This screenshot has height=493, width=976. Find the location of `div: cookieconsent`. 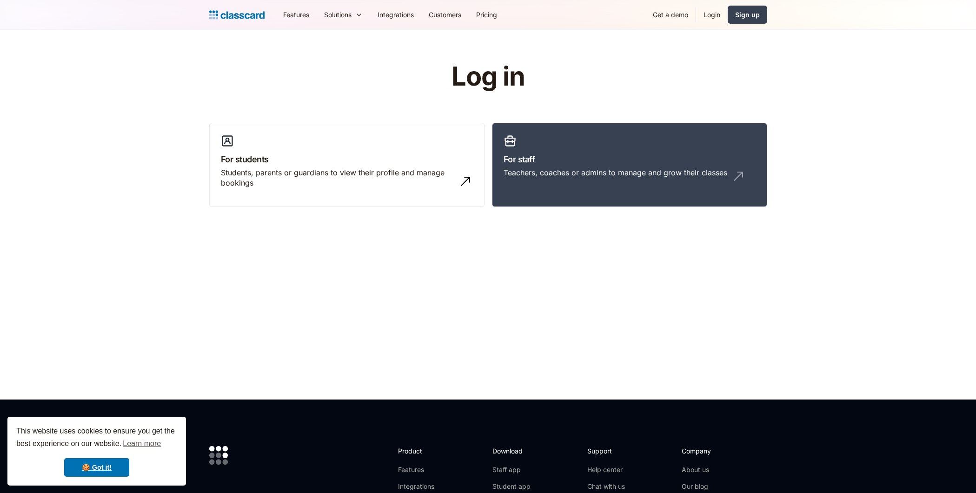

div: cookieconsent is located at coordinates (97, 451).